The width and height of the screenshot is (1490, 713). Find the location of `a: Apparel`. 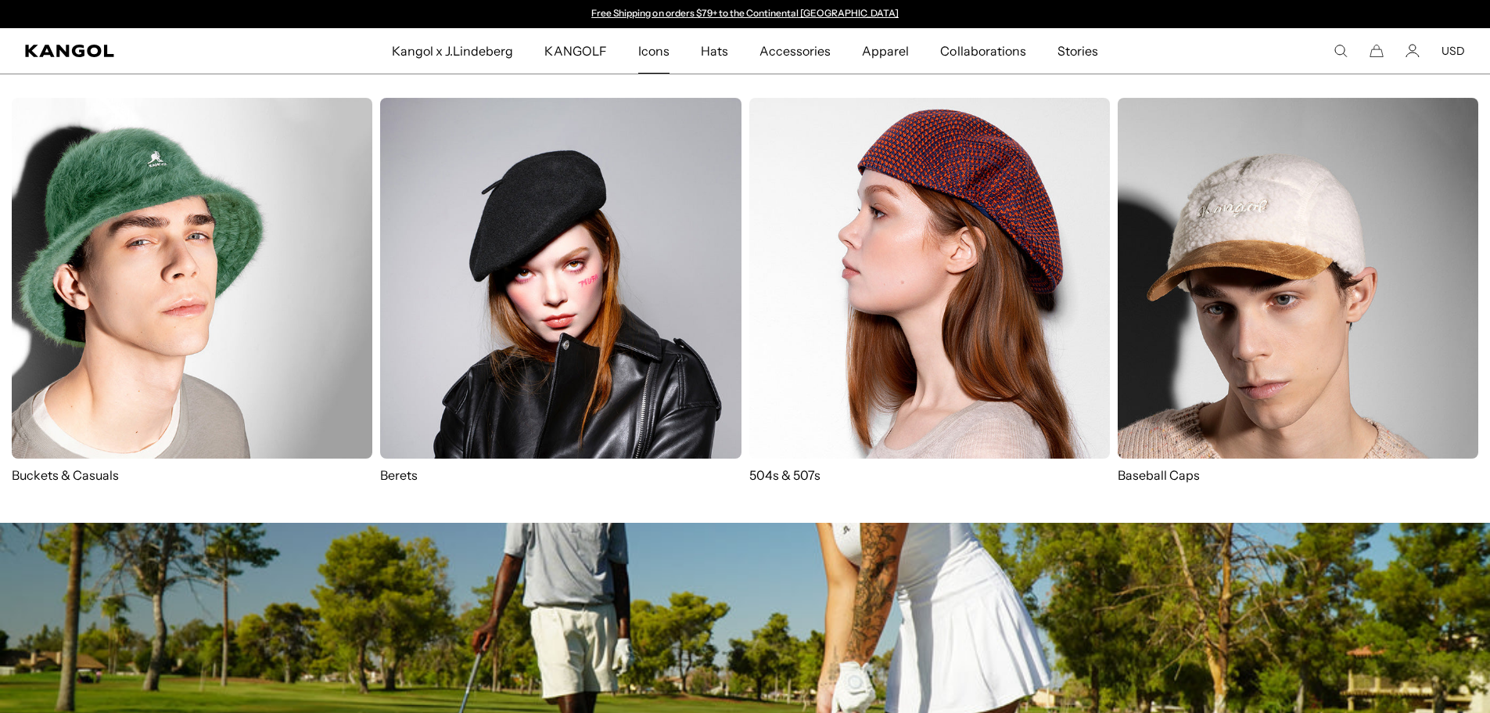

a: Apparel is located at coordinates (886, 51).